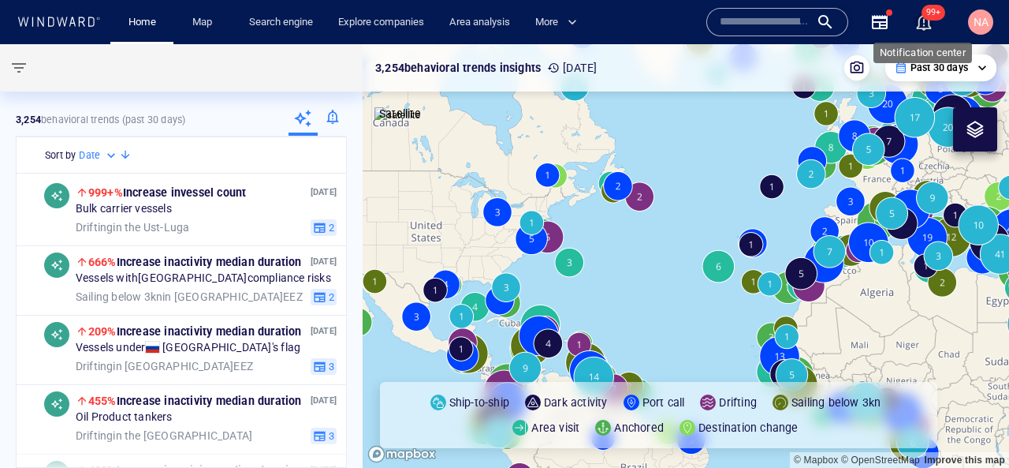  I want to click on button: Search engine, so click(281, 22).